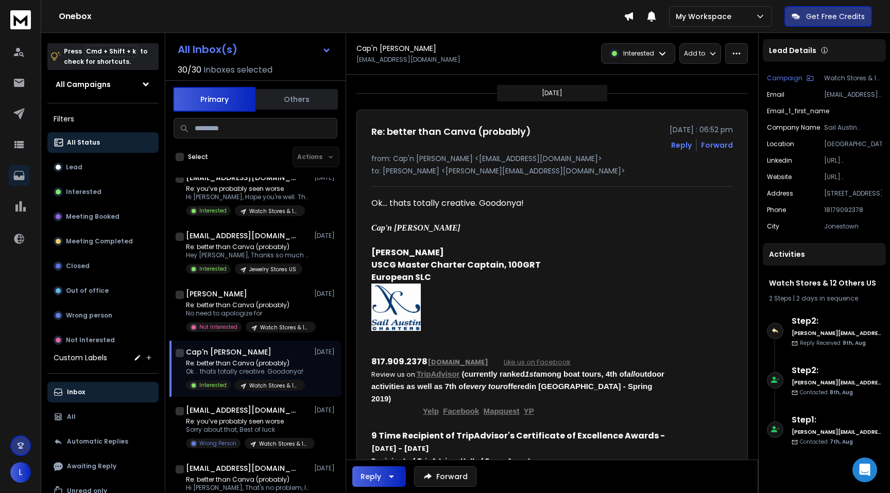 This screenshot has width=890, height=493. I want to click on h1: All Inbox(s), so click(208, 49).